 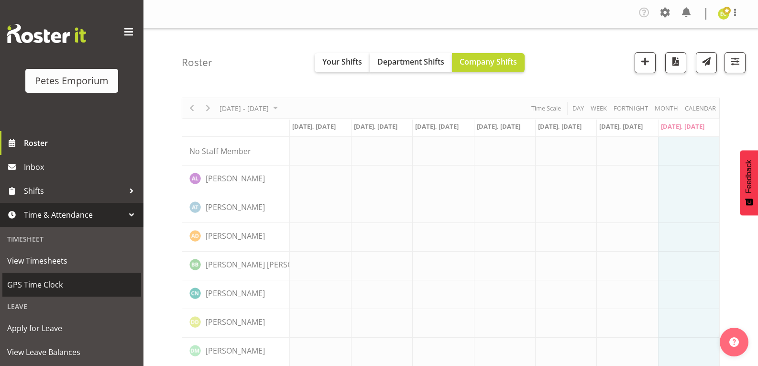 What do you see at coordinates (734, 342) in the screenshot?
I see `img: help-xxl-2.png` at bounding box center [734, 342].